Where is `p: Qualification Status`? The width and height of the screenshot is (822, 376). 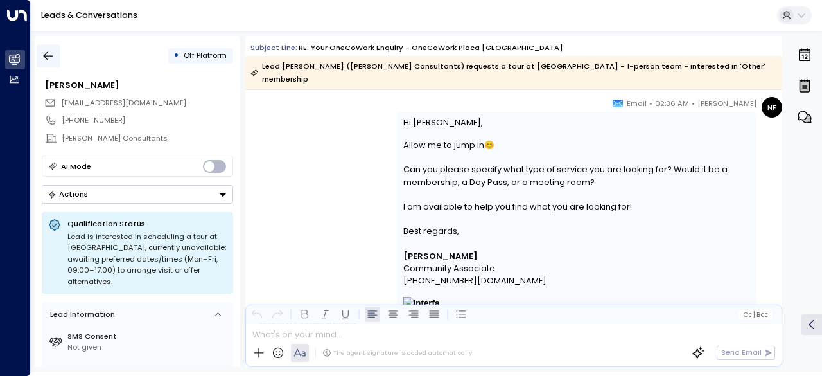
p: Qualification Status is located at coordinates (147, 224).